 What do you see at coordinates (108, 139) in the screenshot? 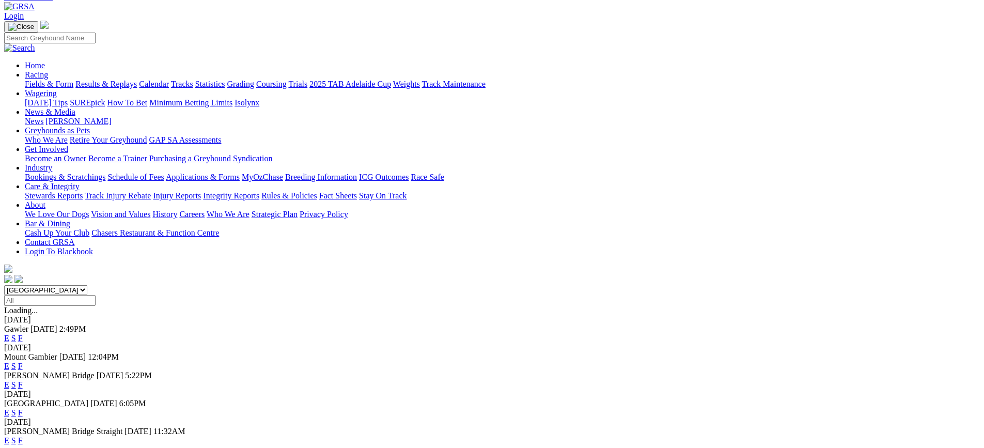
I see `a: Retire Your Greyhound` at bounding box center [108, 139].